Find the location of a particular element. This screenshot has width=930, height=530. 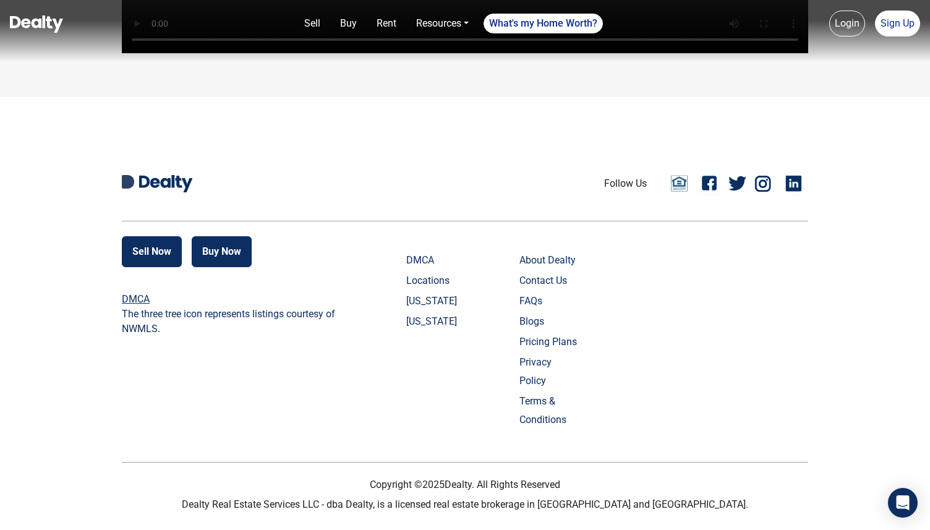

a: Resources is located at coordinates (442, 23).